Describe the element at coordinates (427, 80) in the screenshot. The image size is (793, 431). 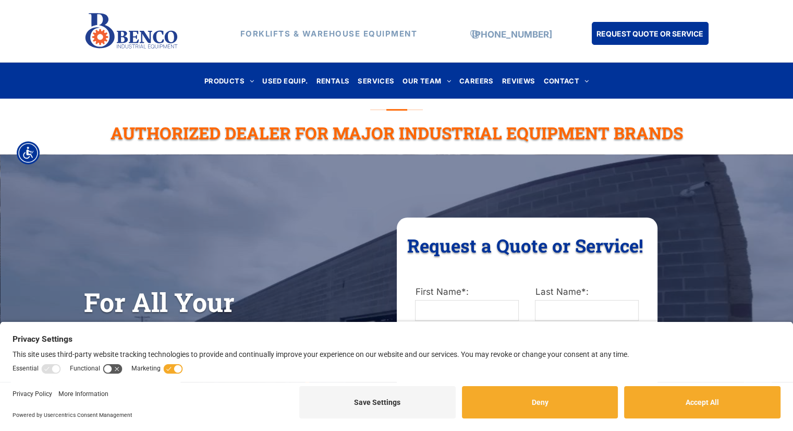
I see `a: OUR TEAM` at that location.